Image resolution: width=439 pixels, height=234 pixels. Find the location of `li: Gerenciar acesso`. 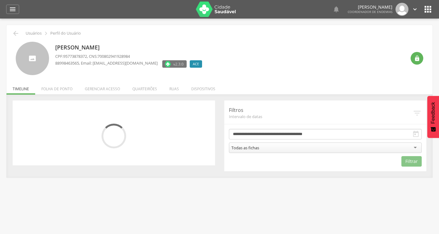

li: Gerenciar acesso is located at coordinates (102, 87).